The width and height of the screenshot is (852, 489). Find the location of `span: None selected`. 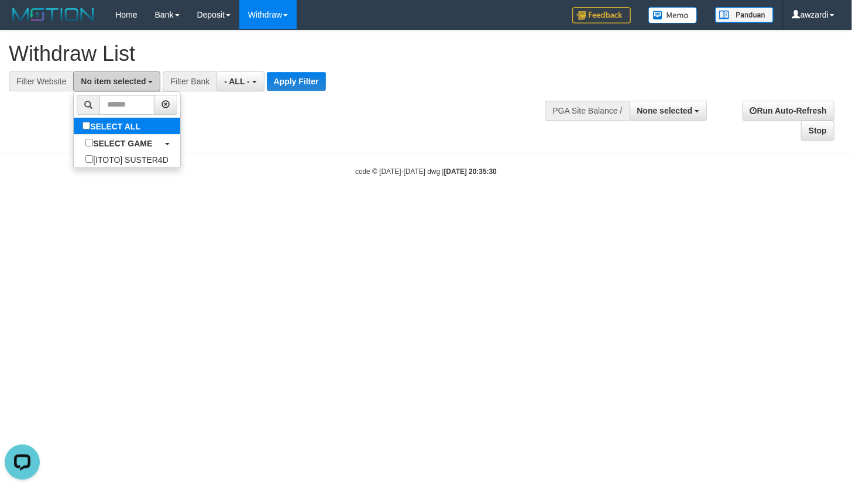

span: None selected is located at coordinates (665, 111).